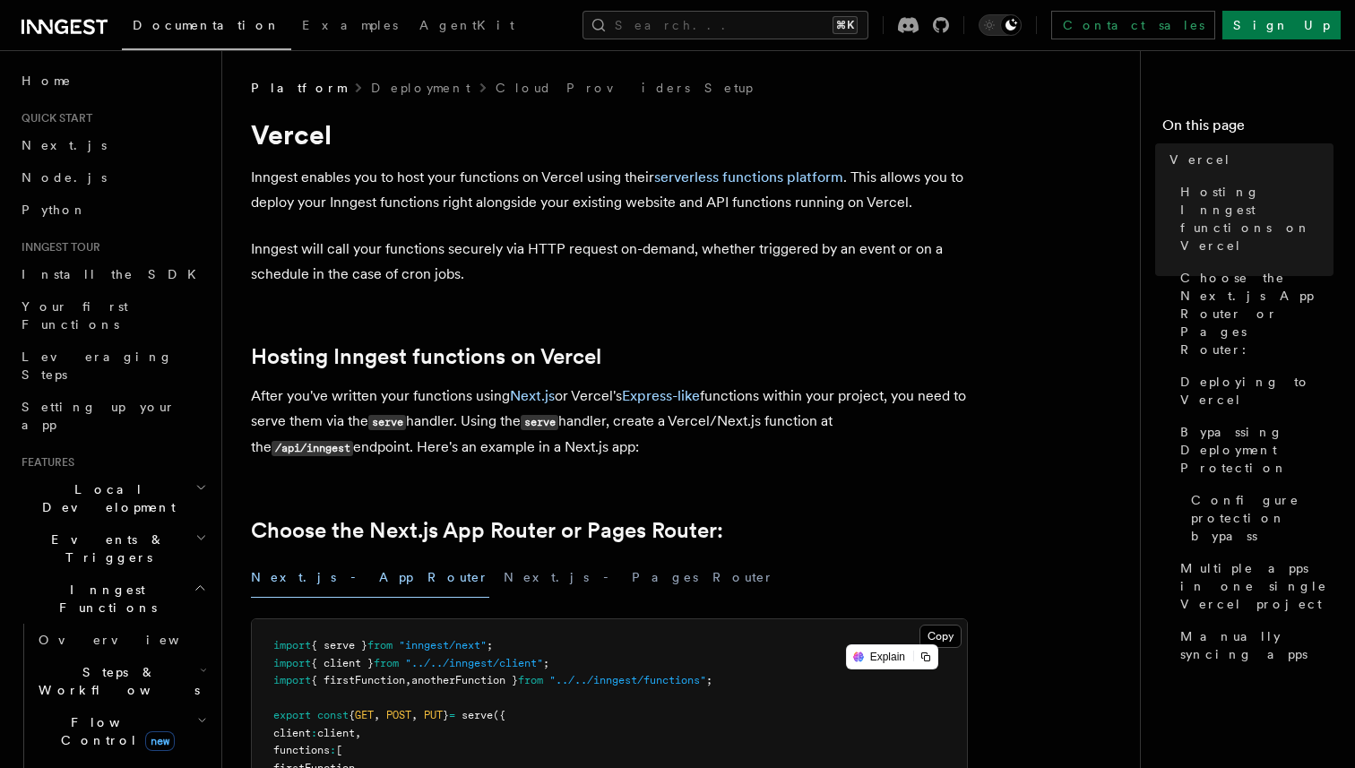  What do you see at coordinates (627, 680) in the screenshot?
I see `span: "../../inngest/functions"` at bounding box center [627, 680].